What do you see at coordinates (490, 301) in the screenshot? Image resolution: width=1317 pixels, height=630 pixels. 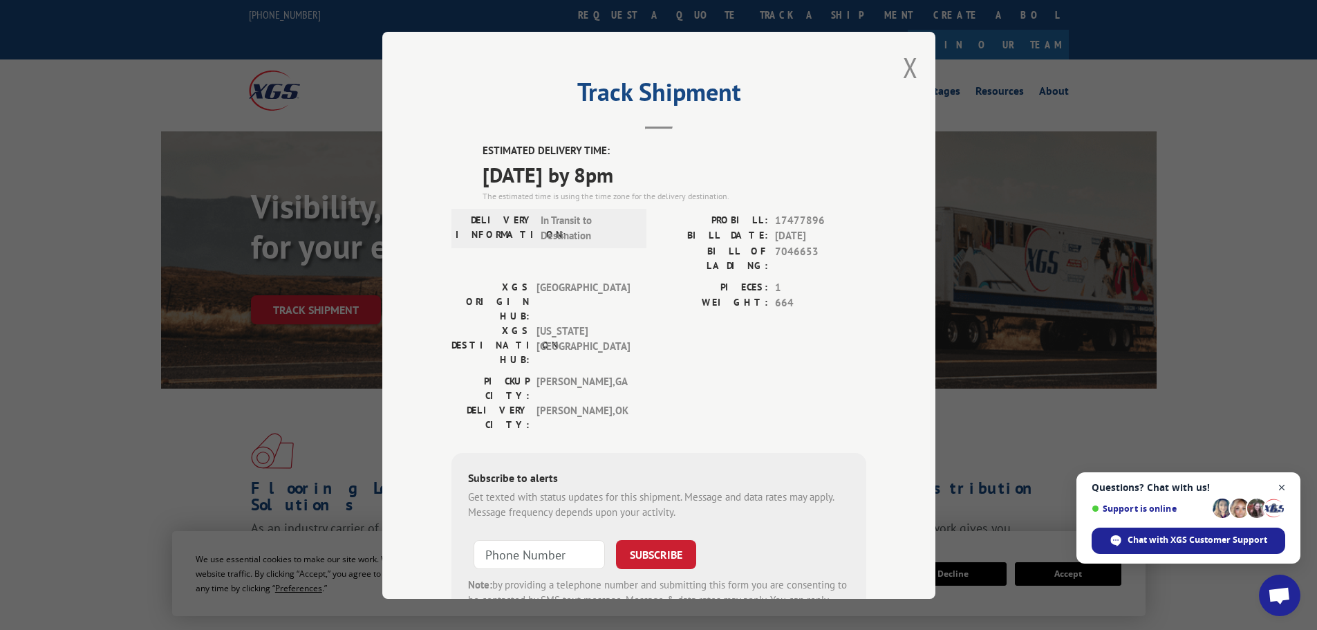 I see `label: XGS ORIGIN HUB:` at bounding box center [490, 301].